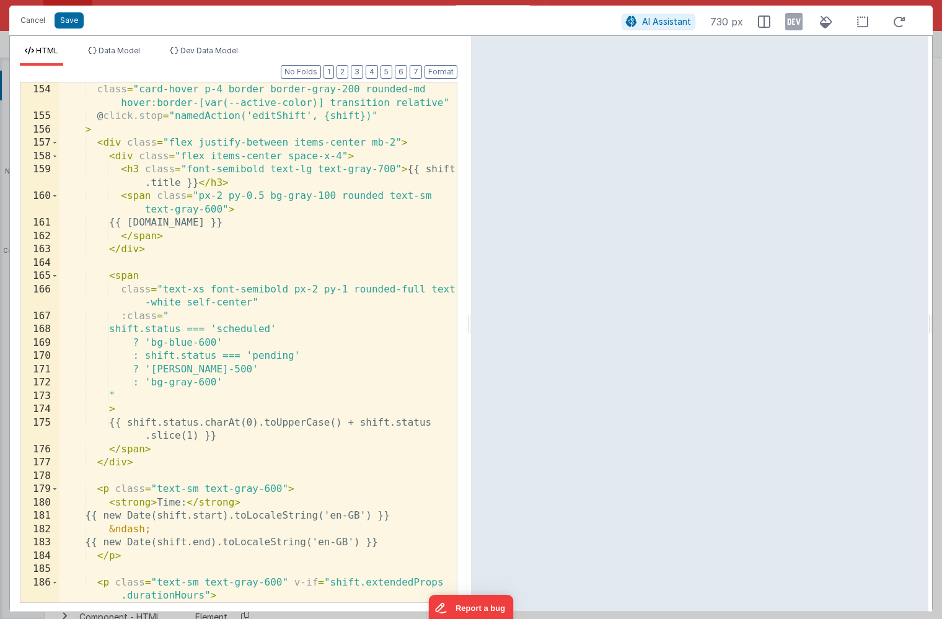 The image size is (942, 619). What do you see at coordinates (40, 176) in the screenshot?
I see `div: 159` at bounding box center [40, 176].